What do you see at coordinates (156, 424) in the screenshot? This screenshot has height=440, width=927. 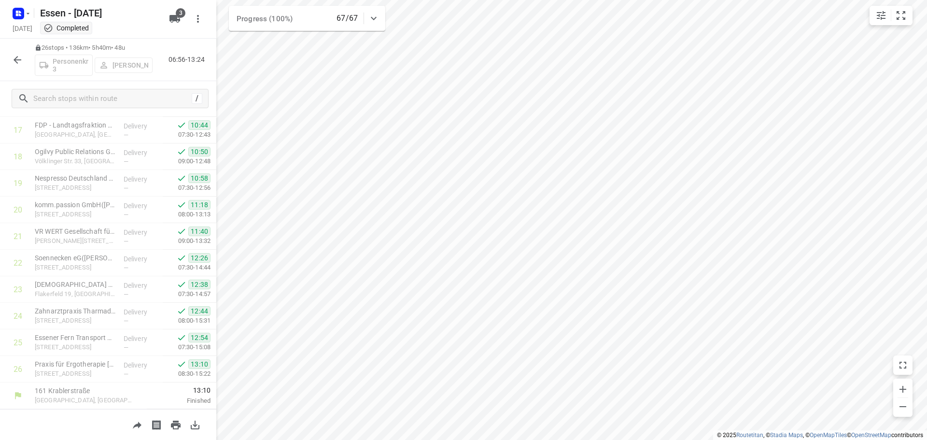 I see `span: Print shipping labels` at bounding box center [156, 424].